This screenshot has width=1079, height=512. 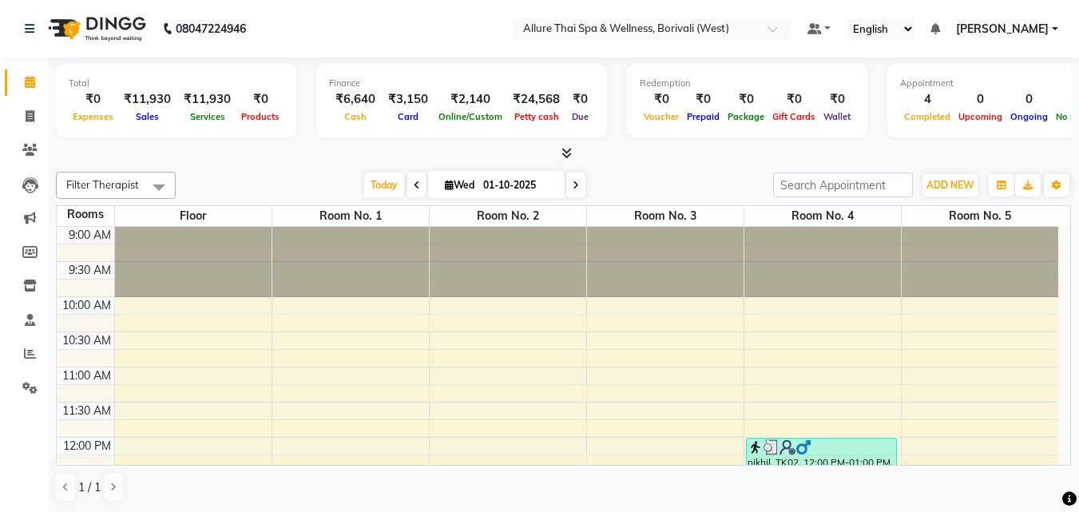 I want to click on b: 08047224946, so click(x=211, y=29).